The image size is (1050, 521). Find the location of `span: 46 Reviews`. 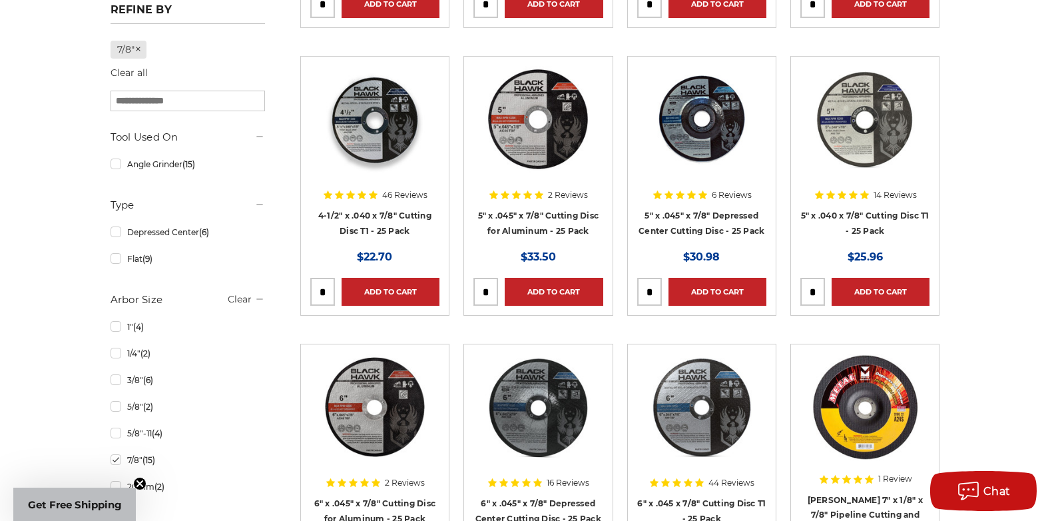

span: 46 Reviews is located at coordinates (405, 195).